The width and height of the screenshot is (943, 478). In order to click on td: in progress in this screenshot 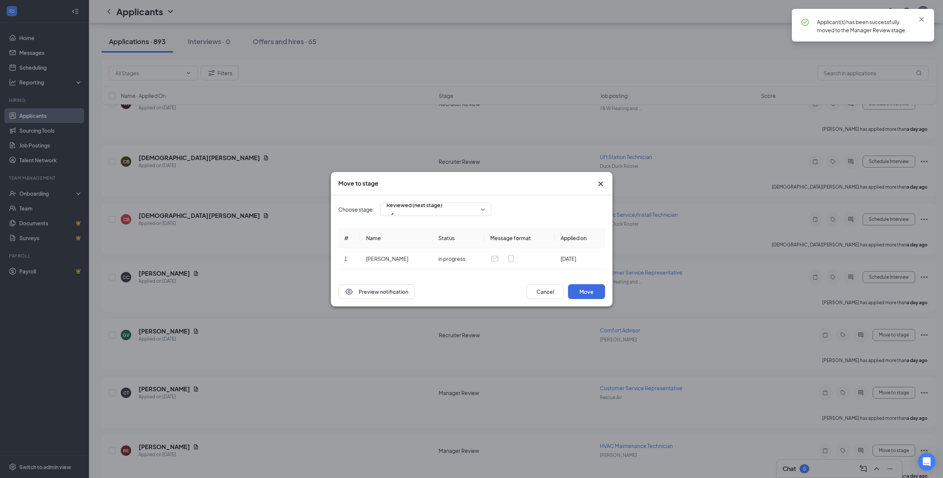, I will do `click(458, 259)`.